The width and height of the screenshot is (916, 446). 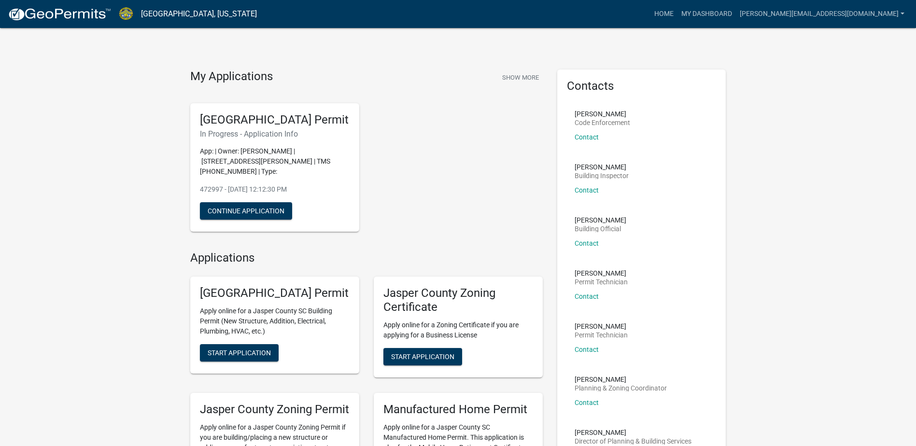 I want to click on p: Planning & Zoning Coordinator, so click(x=620, y=388).